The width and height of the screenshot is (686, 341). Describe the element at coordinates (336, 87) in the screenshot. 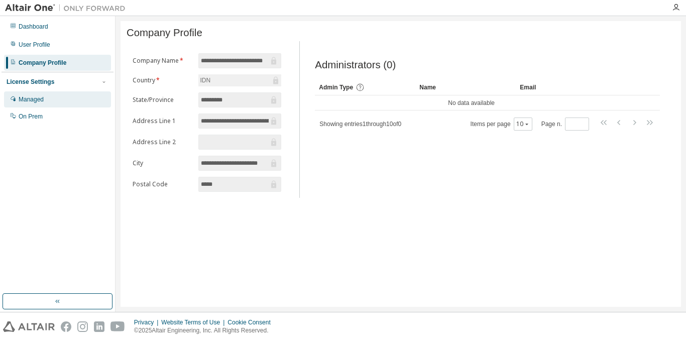

I see `span: Admin Type` at that location.